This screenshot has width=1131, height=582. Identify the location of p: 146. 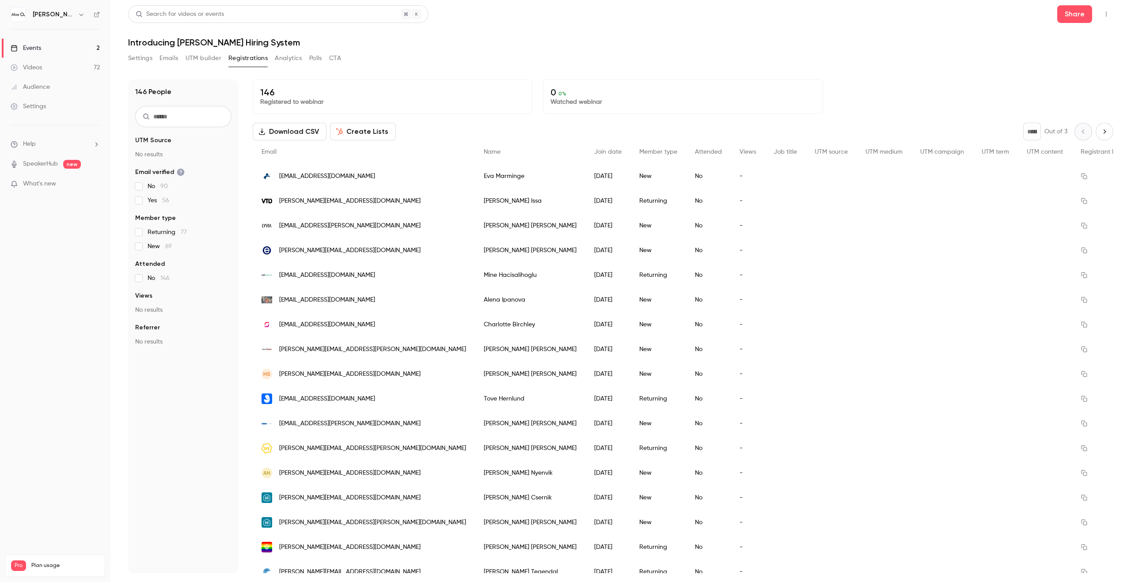
(392, 92).